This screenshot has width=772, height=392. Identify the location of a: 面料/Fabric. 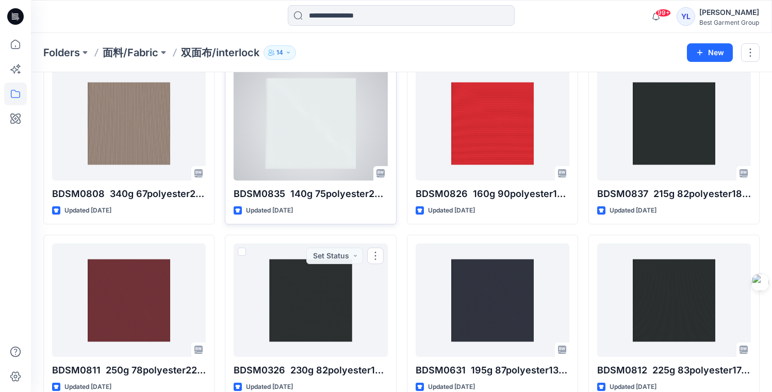
(131, 53).